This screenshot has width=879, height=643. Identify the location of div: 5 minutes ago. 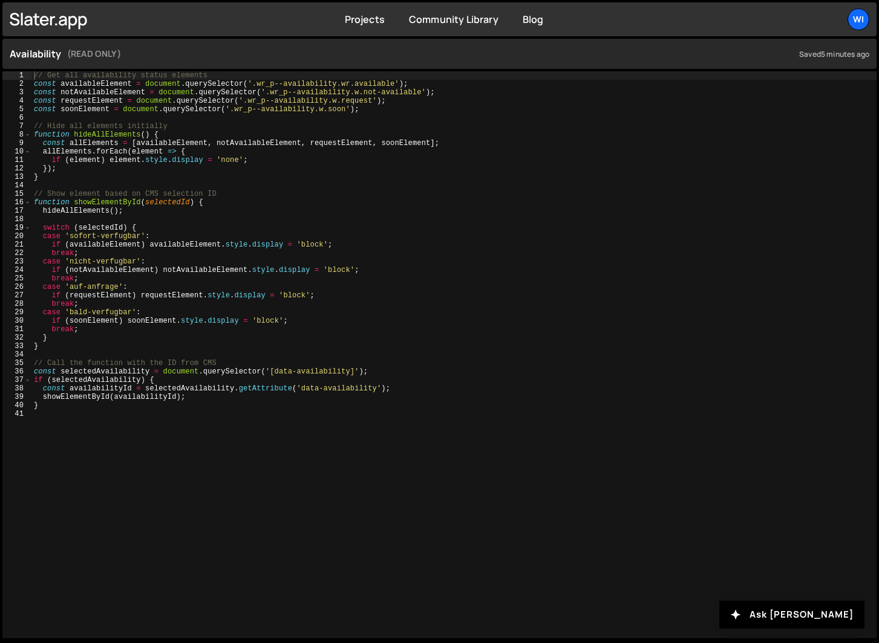
(845, 54).